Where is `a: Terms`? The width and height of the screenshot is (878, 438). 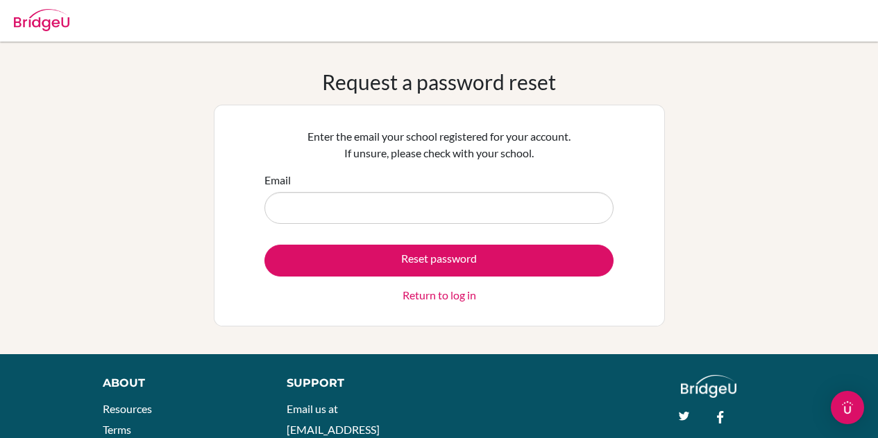
a: Terms is located at coordinates (117, 429).